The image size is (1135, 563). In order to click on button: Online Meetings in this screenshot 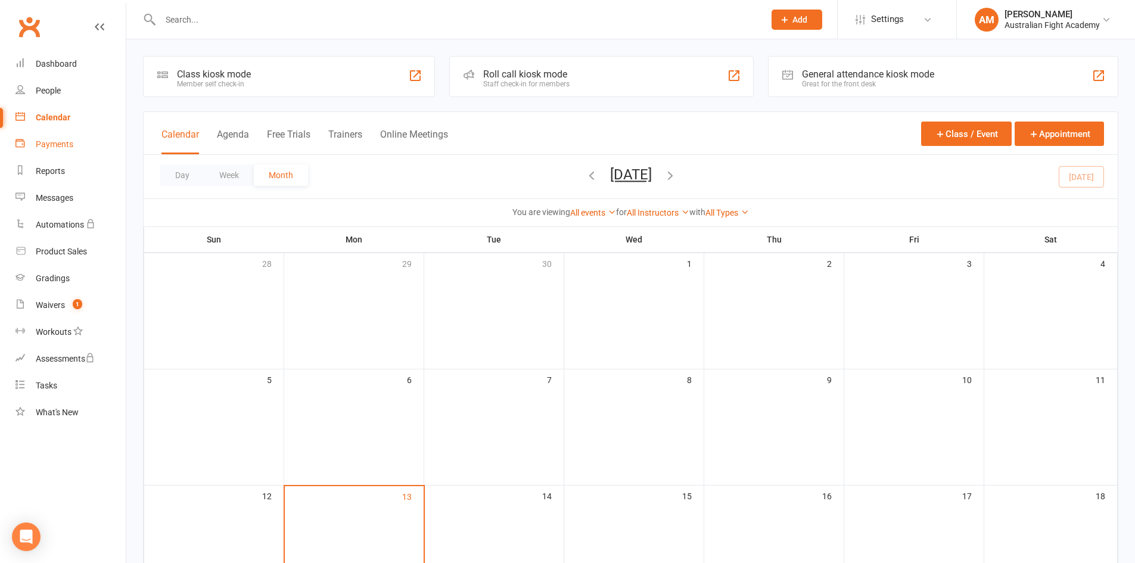, I will do `click(414, 141)`.